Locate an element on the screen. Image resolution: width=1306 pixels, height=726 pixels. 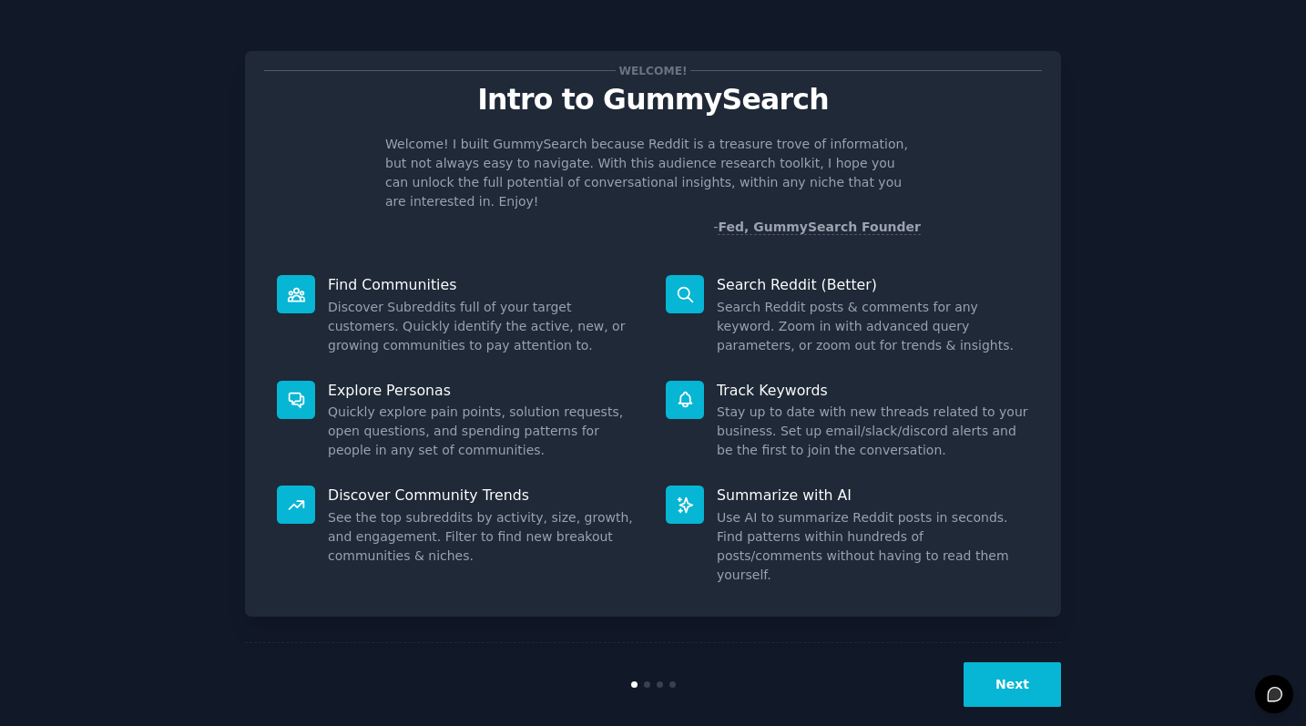
p: Welcome! I built GummySearch because Reddit is a treasure trove of information, but not always ea... is located at coordinates (653, 173).